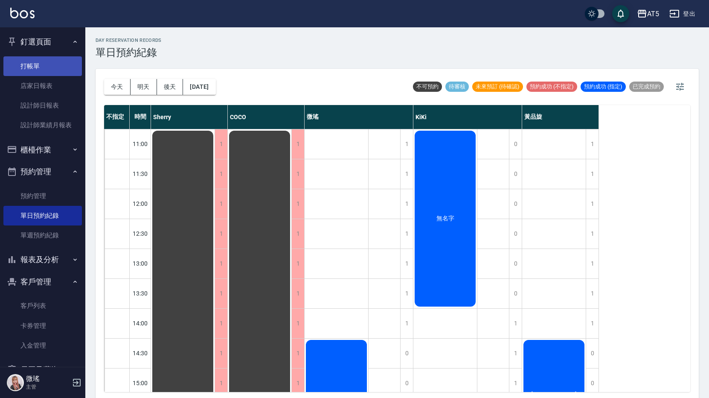 The width and height of the screenshot is (709, 398). I want to click on button: 明天, so click(144, 87).